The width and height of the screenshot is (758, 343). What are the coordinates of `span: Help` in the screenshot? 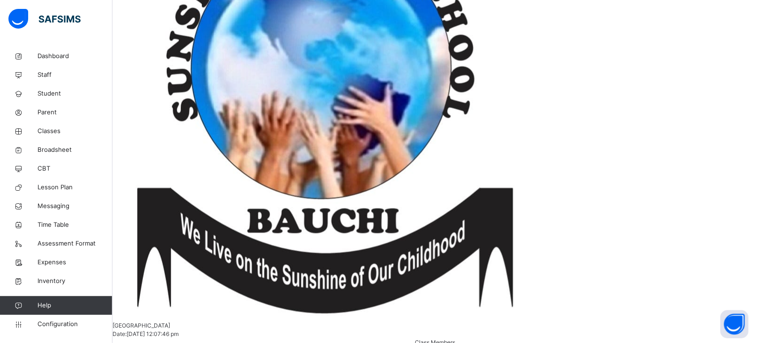 It's located at (75, 306).